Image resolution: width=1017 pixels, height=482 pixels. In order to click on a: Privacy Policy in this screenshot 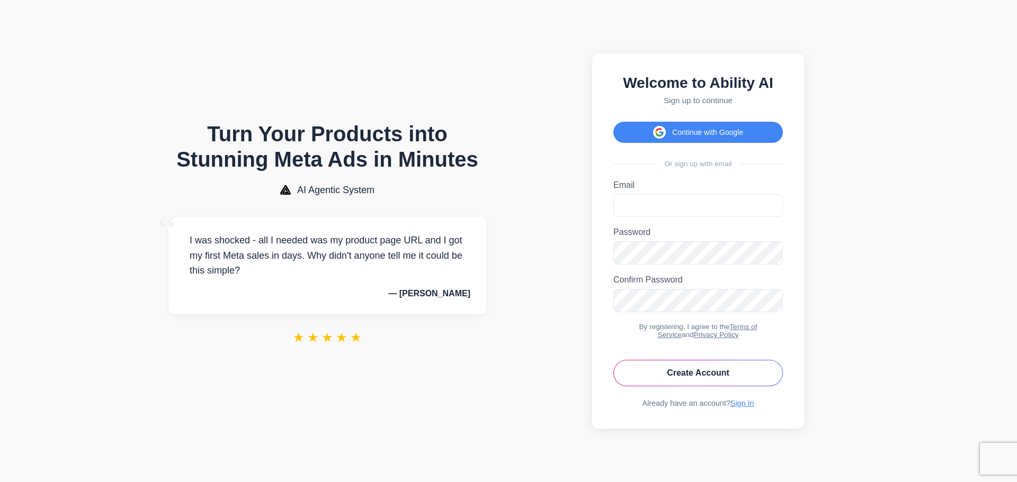, I will do `click(716, 335)`.